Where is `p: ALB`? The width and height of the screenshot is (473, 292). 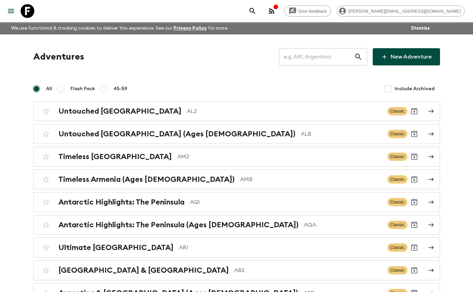
p: ALB is located at coordinates (342, 134).